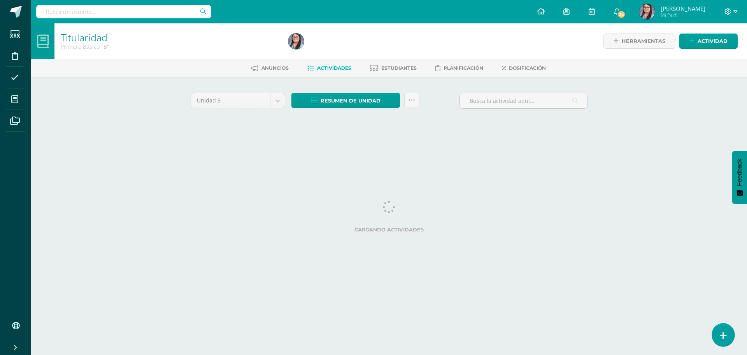 The height and width of the screenshot is (355, 747). I want to click on input: Busca la actividad aquí..., so click(523, 100).